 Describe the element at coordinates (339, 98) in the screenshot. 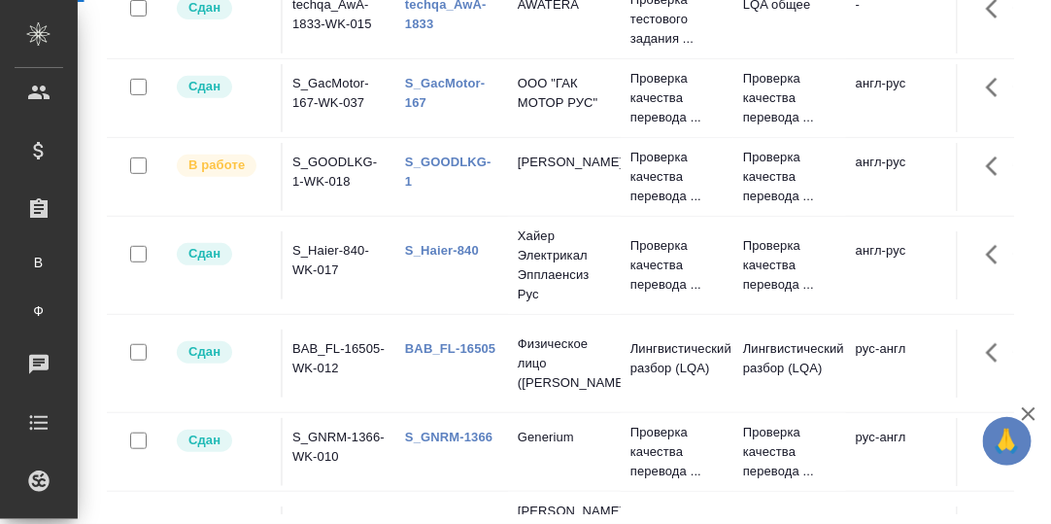

I see `td: S_GacMotor-167-WK-037` at that location.